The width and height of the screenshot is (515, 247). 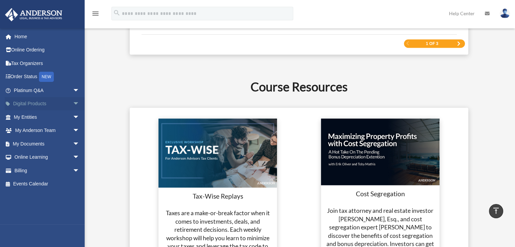 What do you see at coordinates (95, 15) in the screenshot?
I see `a: menu` at bounding box center [95, 15].